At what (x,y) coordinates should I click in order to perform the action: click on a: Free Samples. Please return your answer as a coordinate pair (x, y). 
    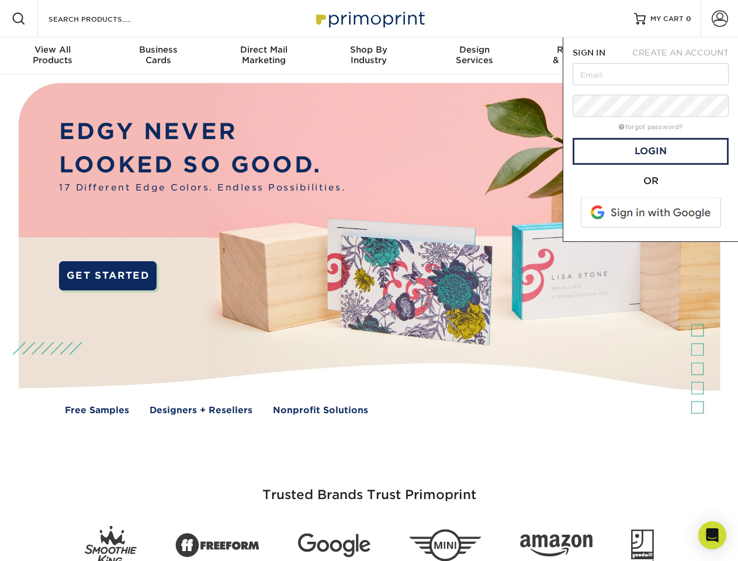
    Looking at the image, I should click on (97, 410).